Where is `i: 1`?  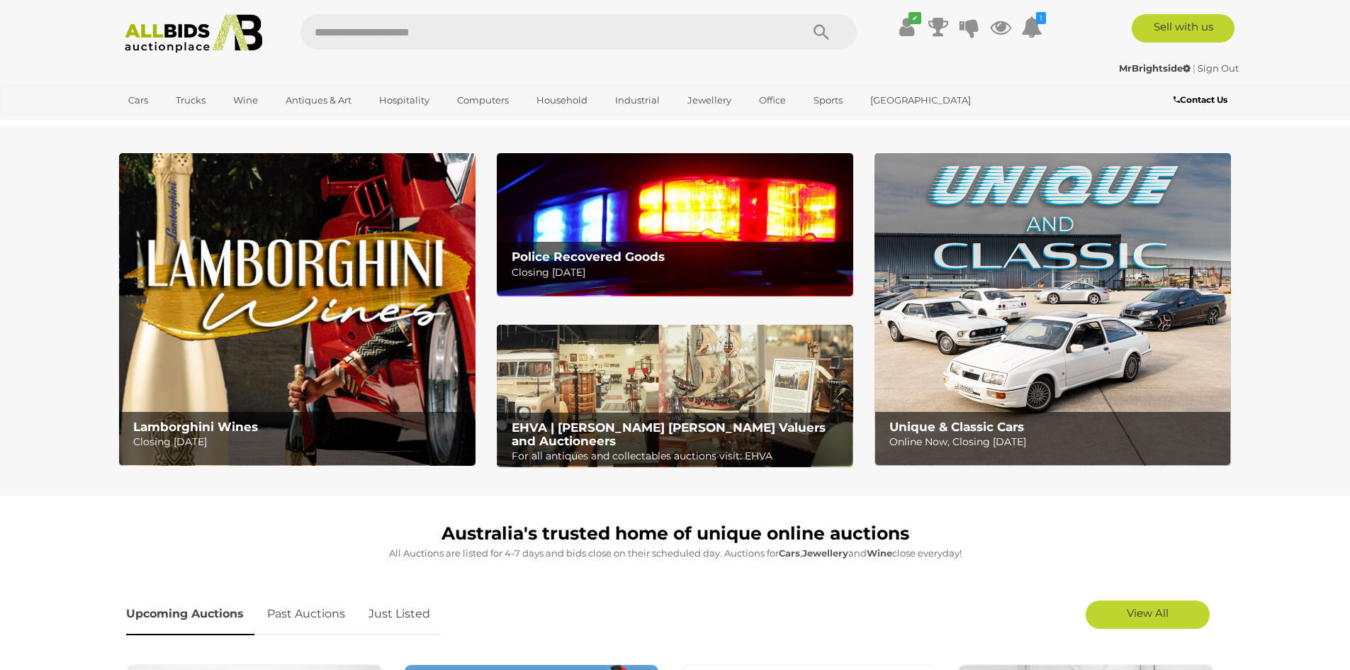
i: 1 is located at coordinates (1041, 18).